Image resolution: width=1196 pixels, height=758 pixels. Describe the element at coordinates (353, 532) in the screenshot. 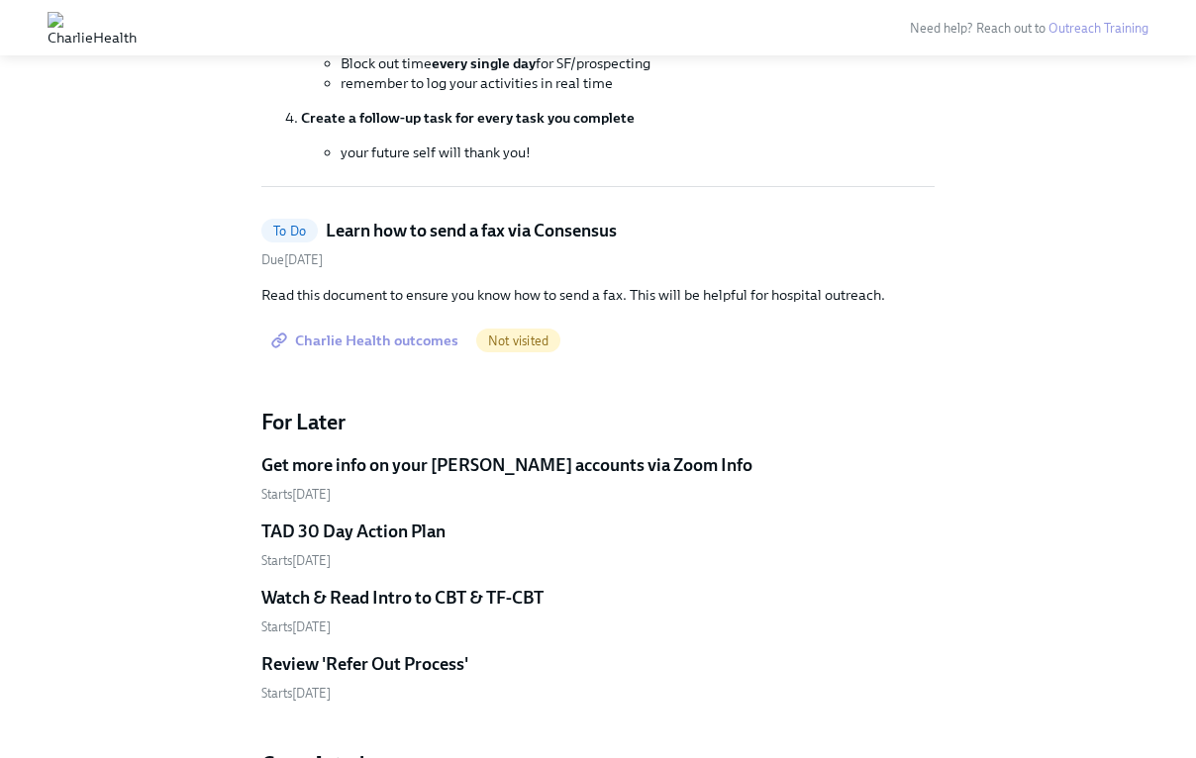

I see `h5: TAD 30 Day Action Plan` at that location.